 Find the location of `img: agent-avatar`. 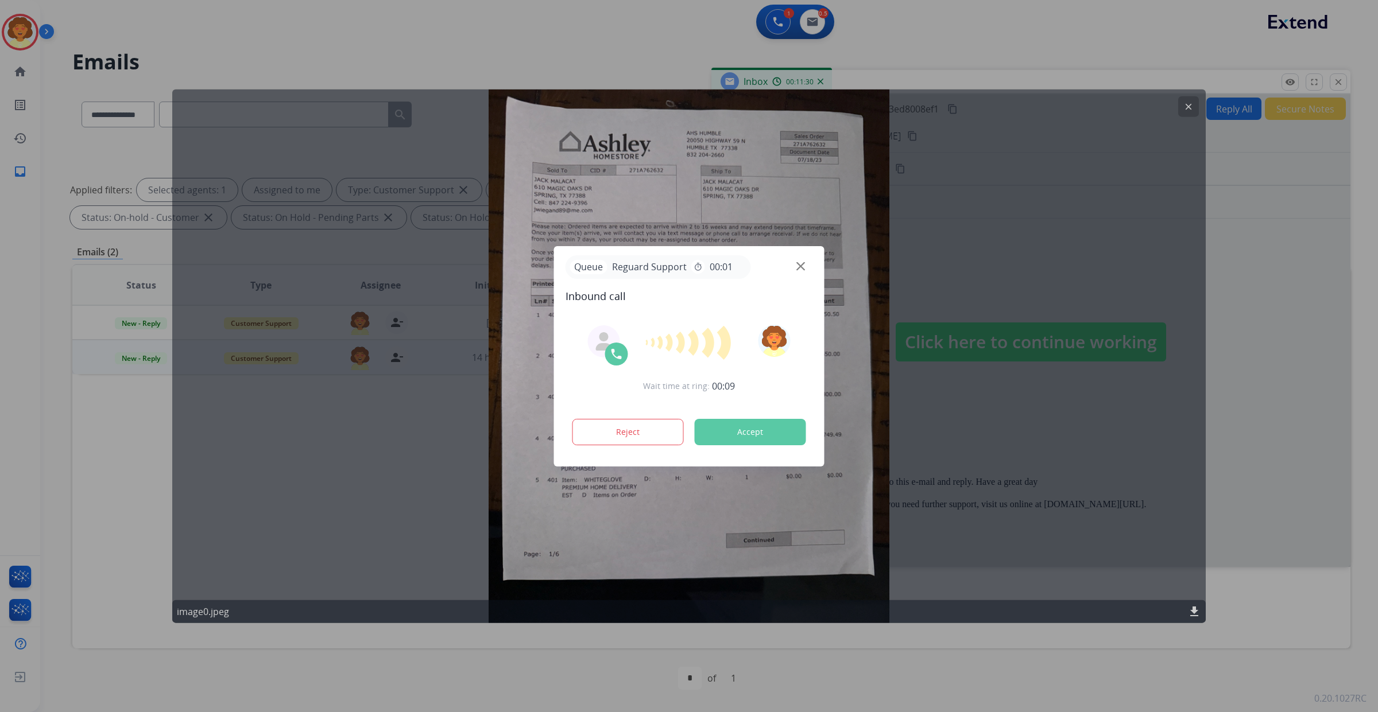

img: agent-avatar is located at coordinates (604, 342).